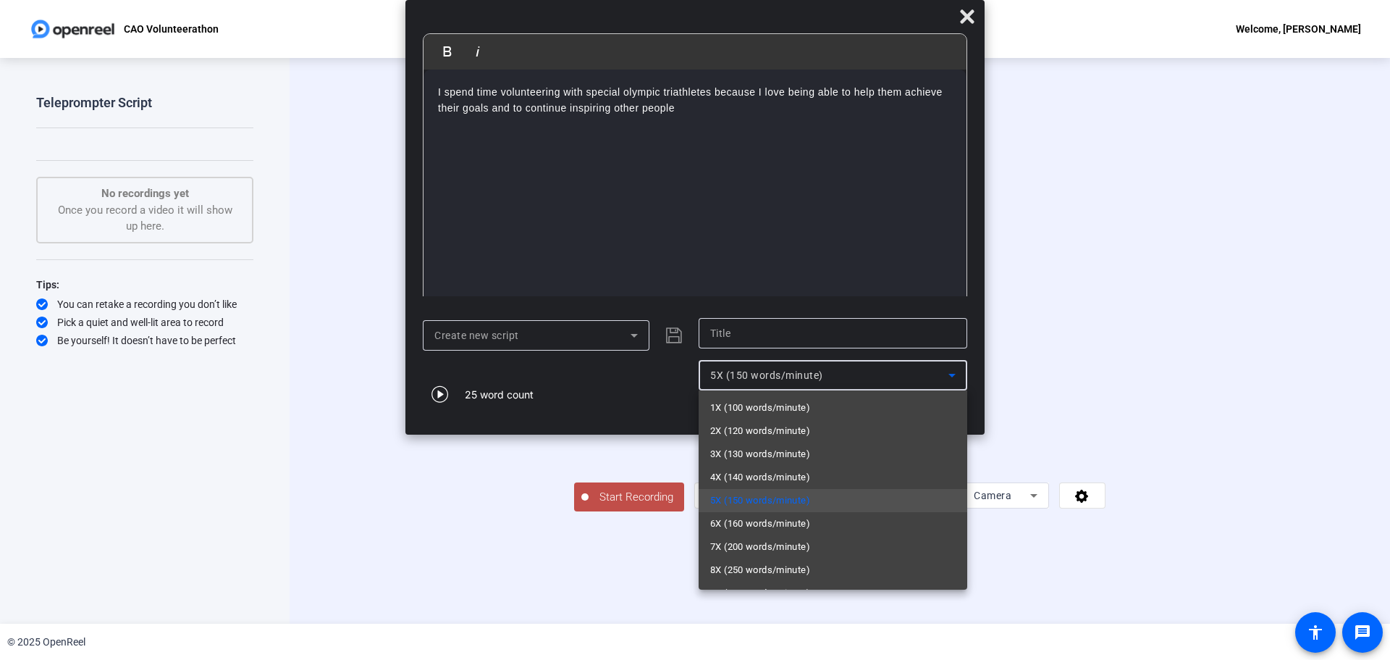 This screenshot has width=1390, height=660. What do you see at coordinates (760, 477) in the screenshot?
I see `span: 4X (140 words/minute)` at bounding box center [760, 477].